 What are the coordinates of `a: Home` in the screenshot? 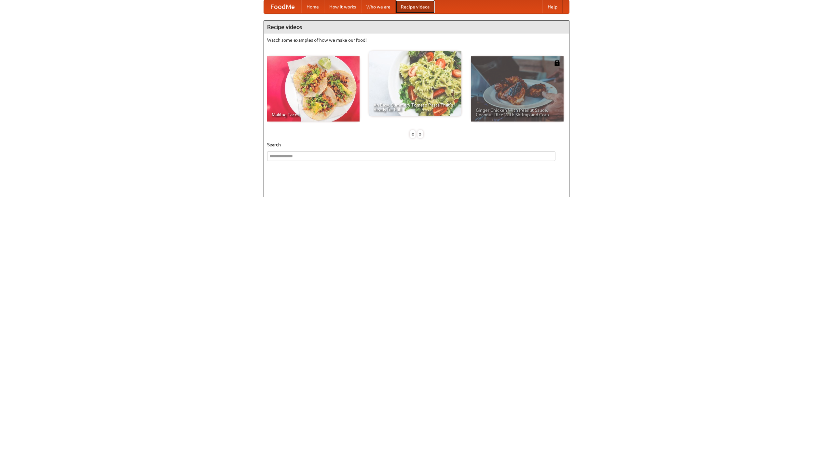 It's located at (313, 7).